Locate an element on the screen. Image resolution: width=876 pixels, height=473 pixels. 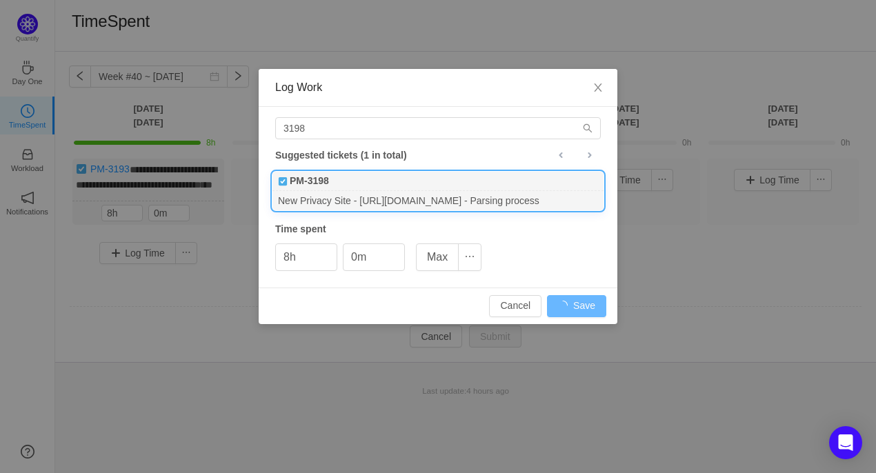
div: Suggested tickets (1 in total) is located at coordinates (438, 155).